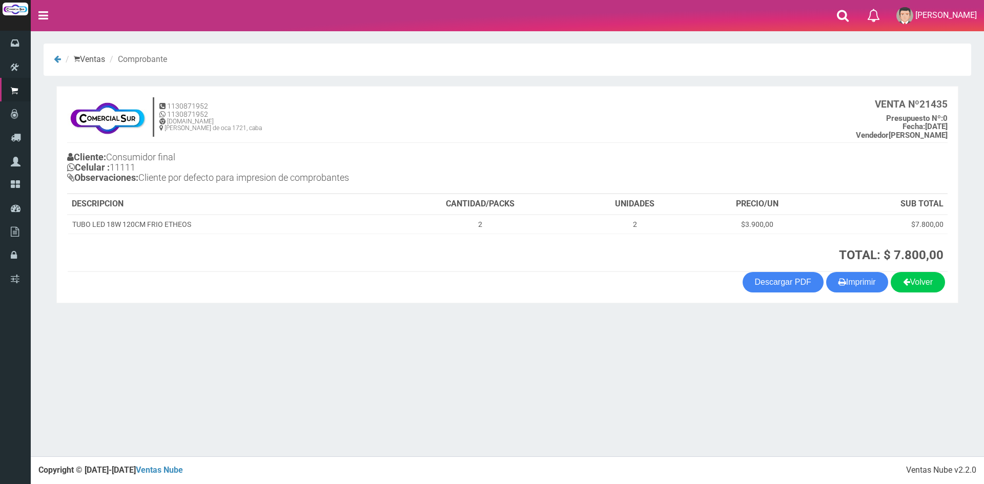 The height and width of the screenshot is (484, 984). I want to click on button: Imprimir, so click(857, 282).